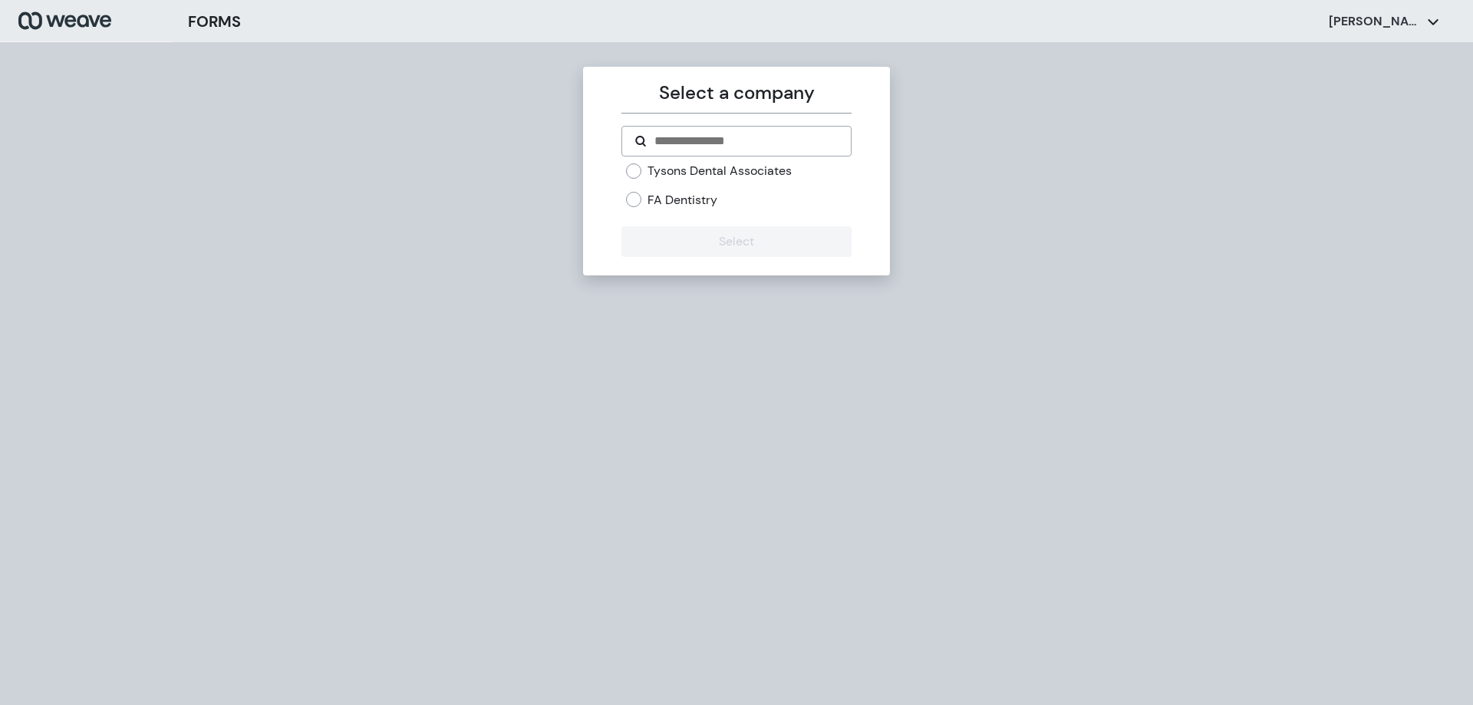 Image resolution: width=1473 pixels, height=705 pixels. Describe the element at coordinates (719, 171) in the screenshot. I see `label: Tysons Dental Associates` at that location.